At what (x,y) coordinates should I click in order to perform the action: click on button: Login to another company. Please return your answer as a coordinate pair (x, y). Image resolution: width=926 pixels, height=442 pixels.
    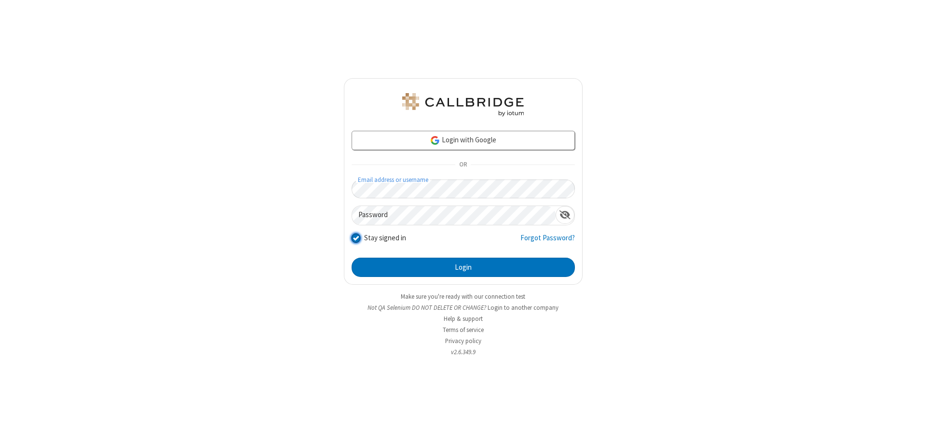
    Looking at the image, I should click on (523, 307).